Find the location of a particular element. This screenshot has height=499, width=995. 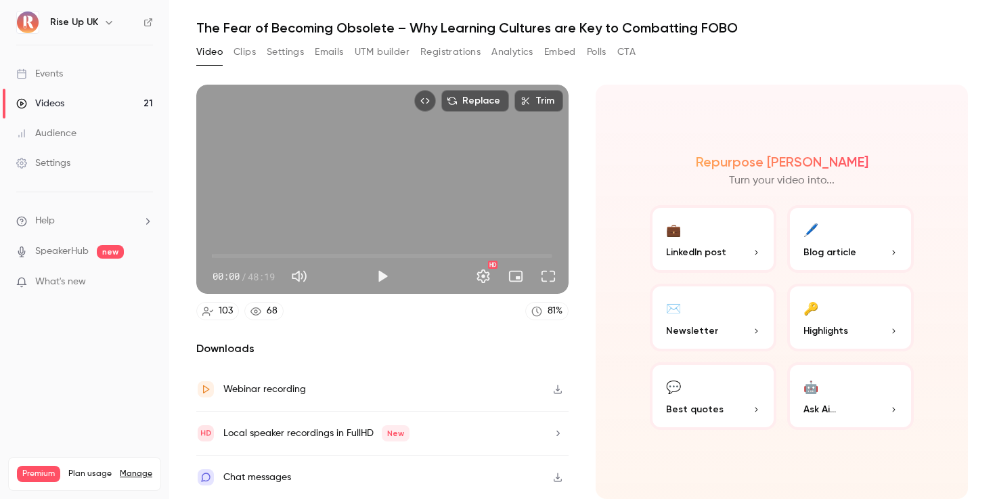

span: New is located at coordinates (395, 433).